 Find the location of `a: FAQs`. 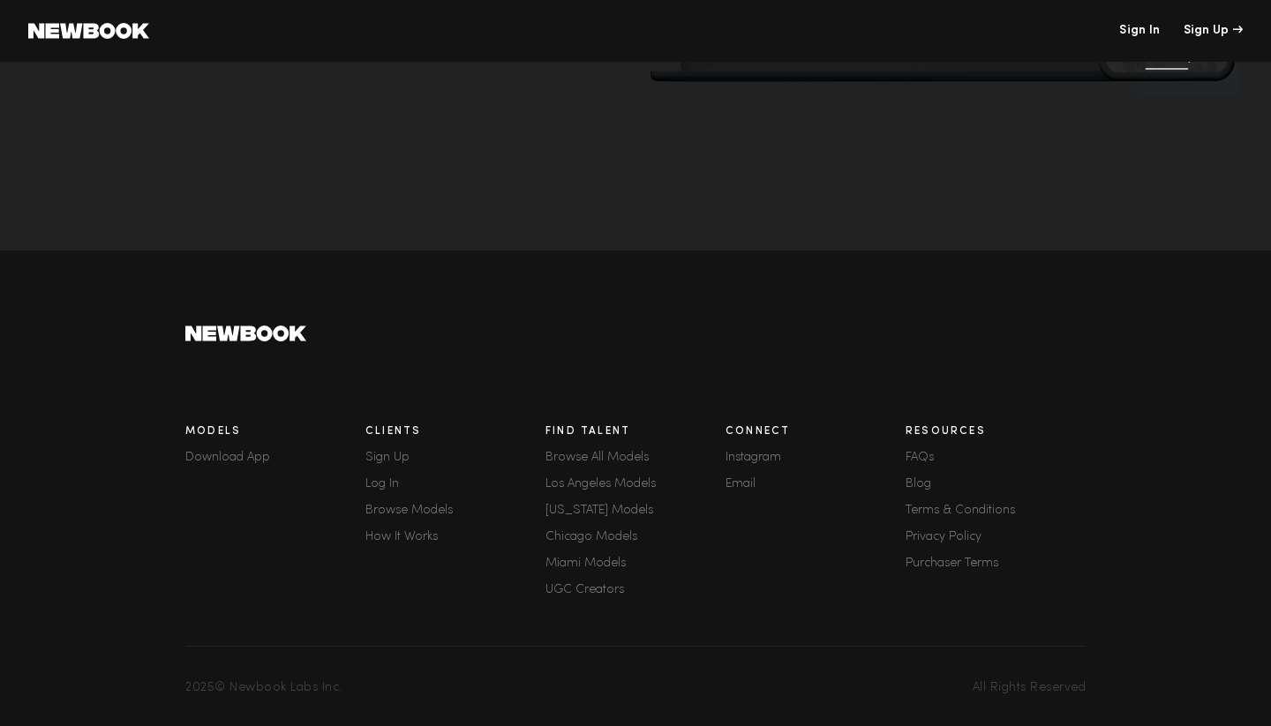

a: FAQs is located at coordinates (996, 458).